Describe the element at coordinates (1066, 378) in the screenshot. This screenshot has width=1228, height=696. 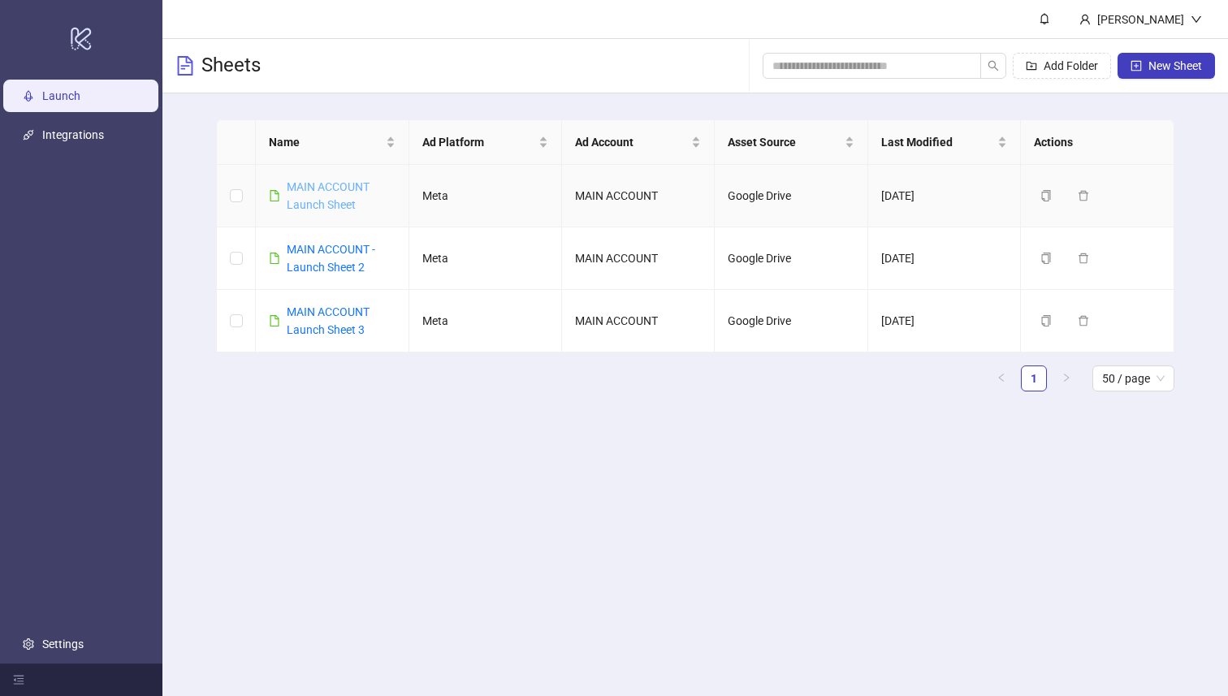
I see `span: right` at that location.